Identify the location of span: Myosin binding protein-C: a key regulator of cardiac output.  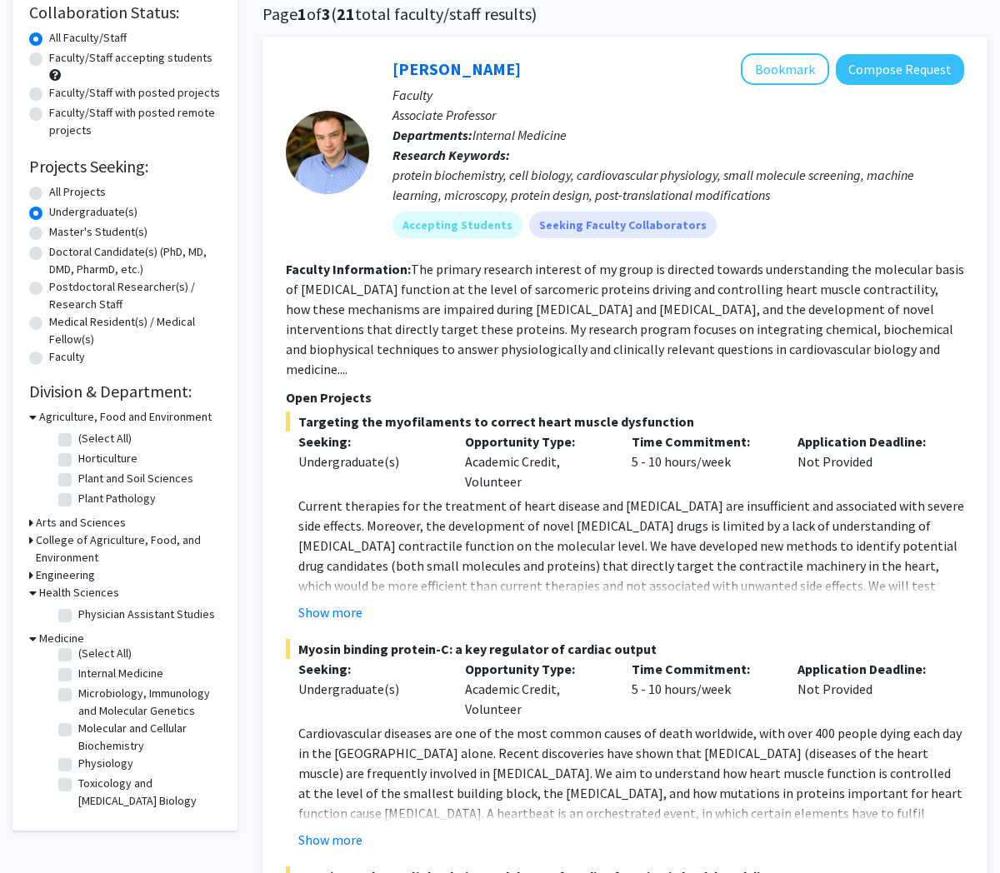
(625, 649).